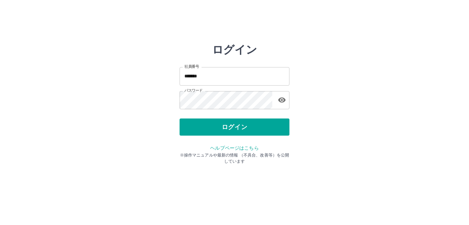 The width and height of the screenshot is (469, 225). What do you see at coordinates (234, 50) in the screenshot?
I see `h2: ログイン` at bounding box center [234, 50].